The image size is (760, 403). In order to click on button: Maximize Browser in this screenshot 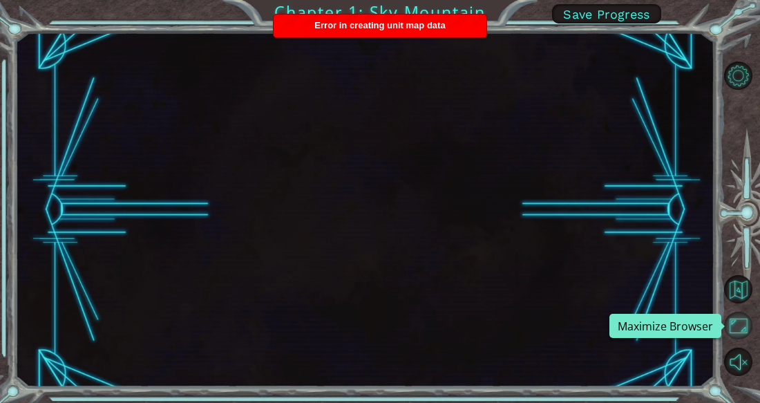, I will do `click(738, 325)`.